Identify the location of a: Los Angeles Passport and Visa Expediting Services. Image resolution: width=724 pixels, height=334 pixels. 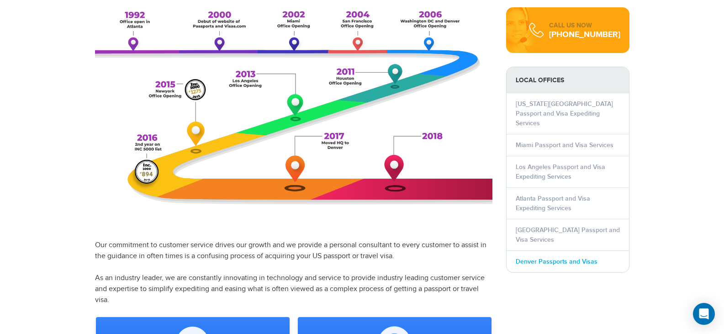
(561, 172).